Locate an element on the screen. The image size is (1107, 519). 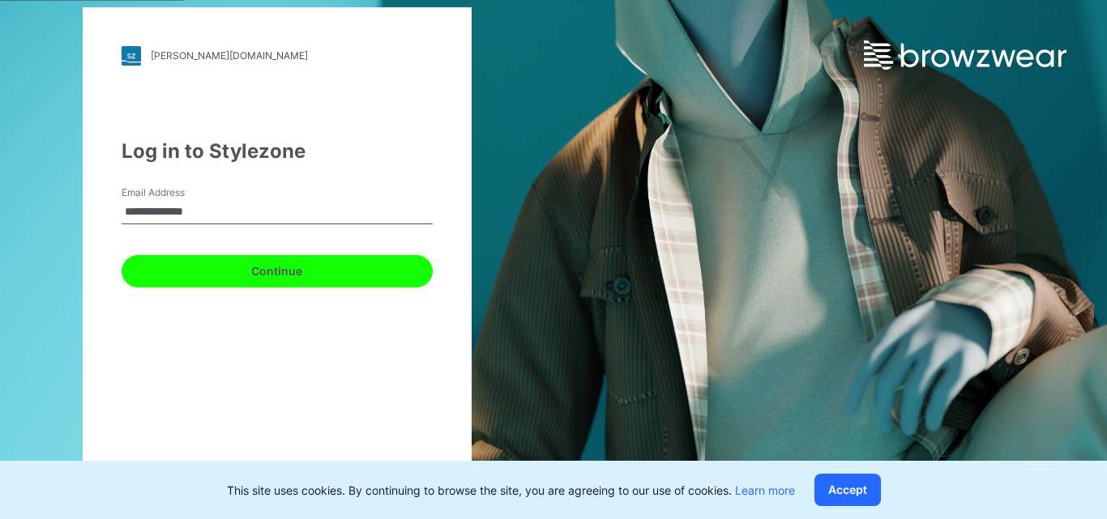
img: stylezone-logo.562084cfcfab977791bfbf7441f1a819.svg is located at coordinates (131, 56).